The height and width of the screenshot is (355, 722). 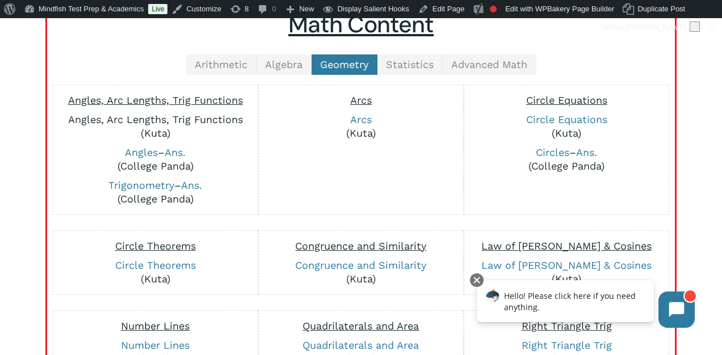 I want to click on a: Live, so click(x=158, y=9).